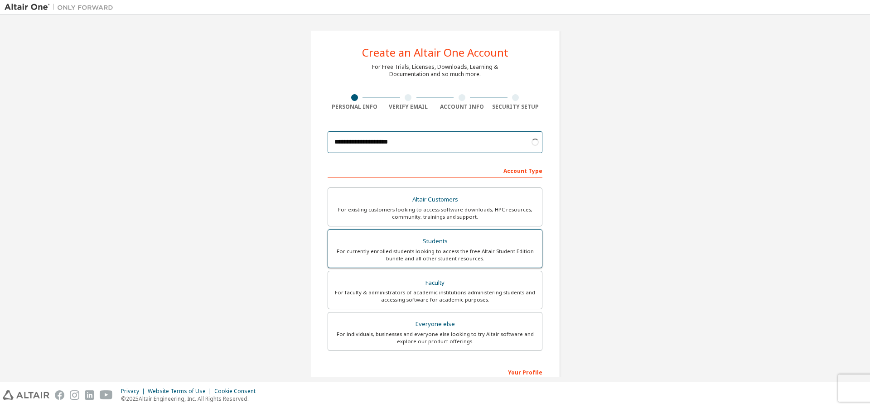 The height and width of the screenshot is (408, 870). Describe the element at coordinates (515, 107) in the screenshot. I see `div: Security Setup` at that location.